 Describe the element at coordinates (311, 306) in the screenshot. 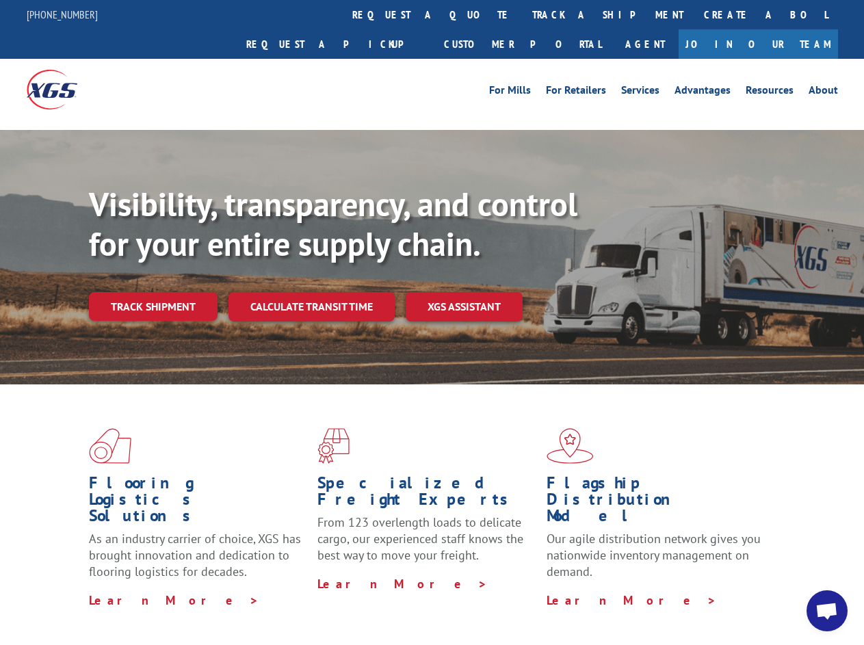

I see `a: Calculate transit time` at that location.